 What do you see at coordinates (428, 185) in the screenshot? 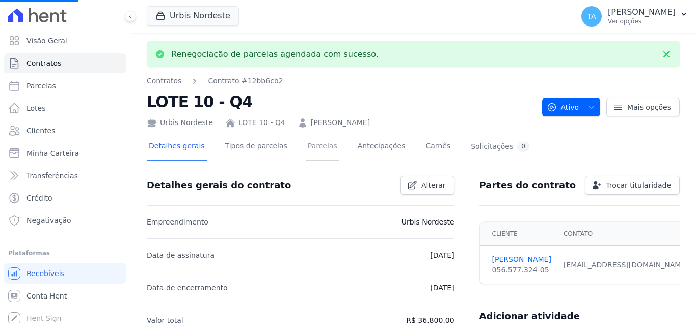
I see `a: Alterar` at bounding box center [428, 185].